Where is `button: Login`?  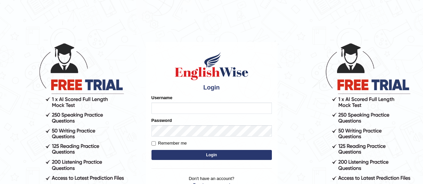
button: Login is located at coordinates (212, 155).